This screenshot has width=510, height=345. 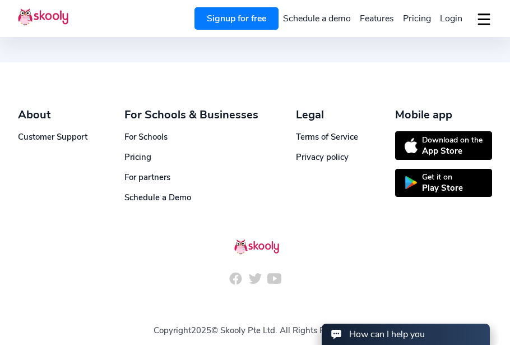 What do you see at coordinates (452, 140) in the screenshot?
I see `div: Download on the` at bounding box center [452, 140].